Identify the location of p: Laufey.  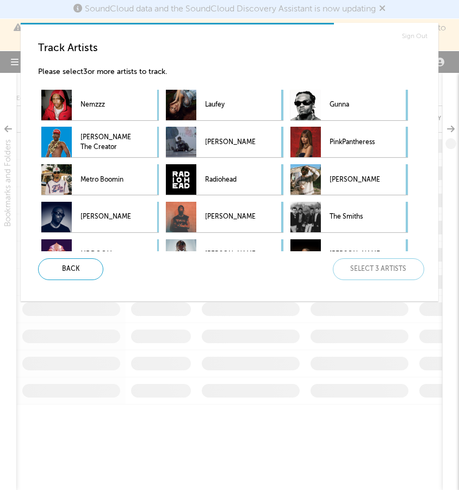
(230, 105).